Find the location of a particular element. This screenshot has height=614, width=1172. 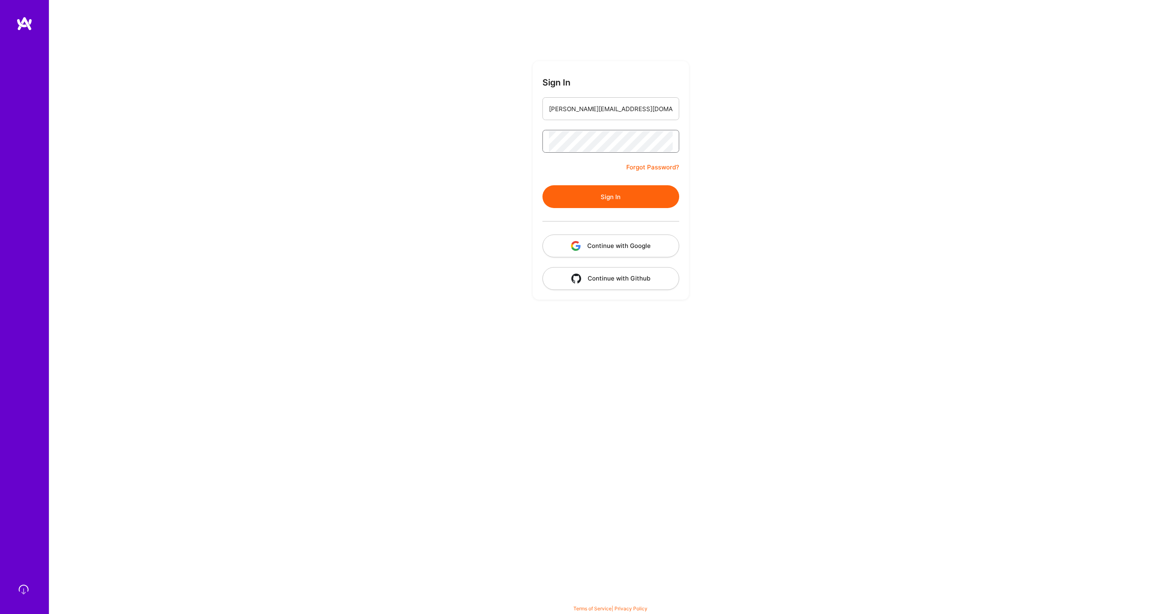

a: Forgot Password? is located at coordinates (653, 167).